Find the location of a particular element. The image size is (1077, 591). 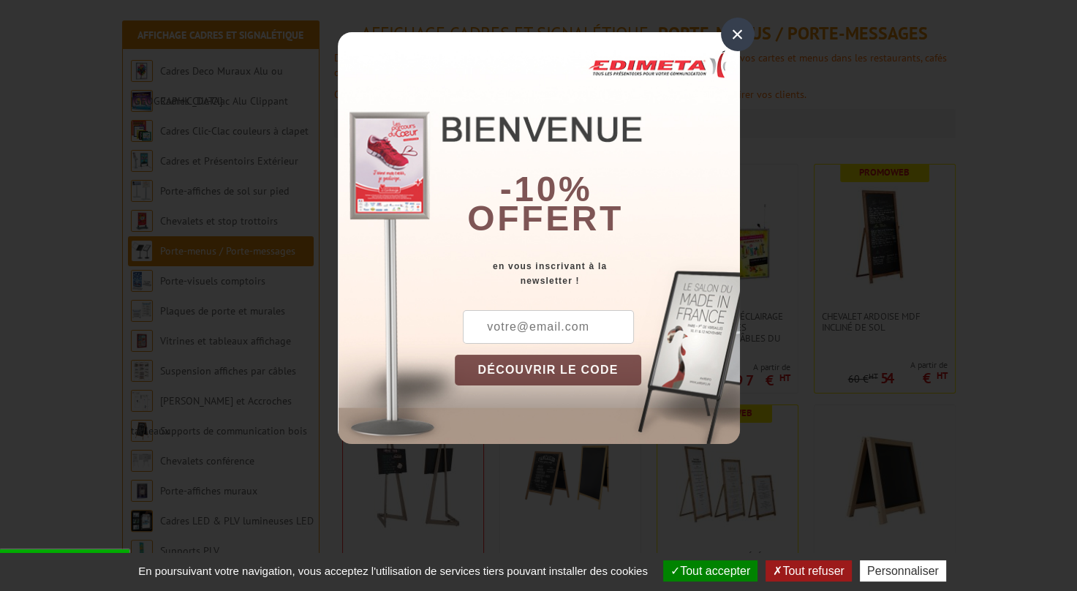

div: en vous inscrivant à la newsletter ! is located at coordinates (598, 274).